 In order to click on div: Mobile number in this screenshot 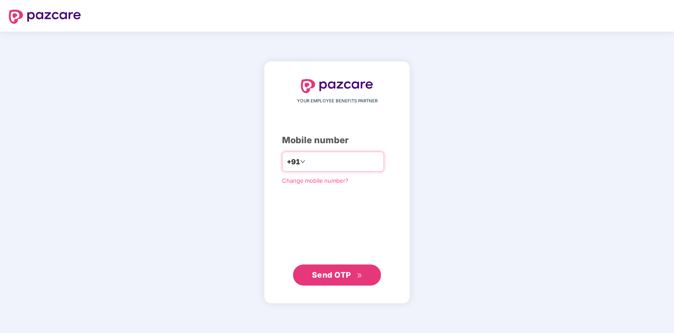, I will do `click(337, 140)`.